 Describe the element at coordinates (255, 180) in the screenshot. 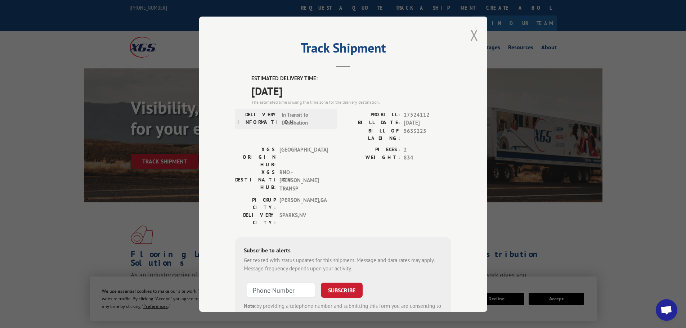

I see `label: XGS DESTINATION HUB:` at that location.